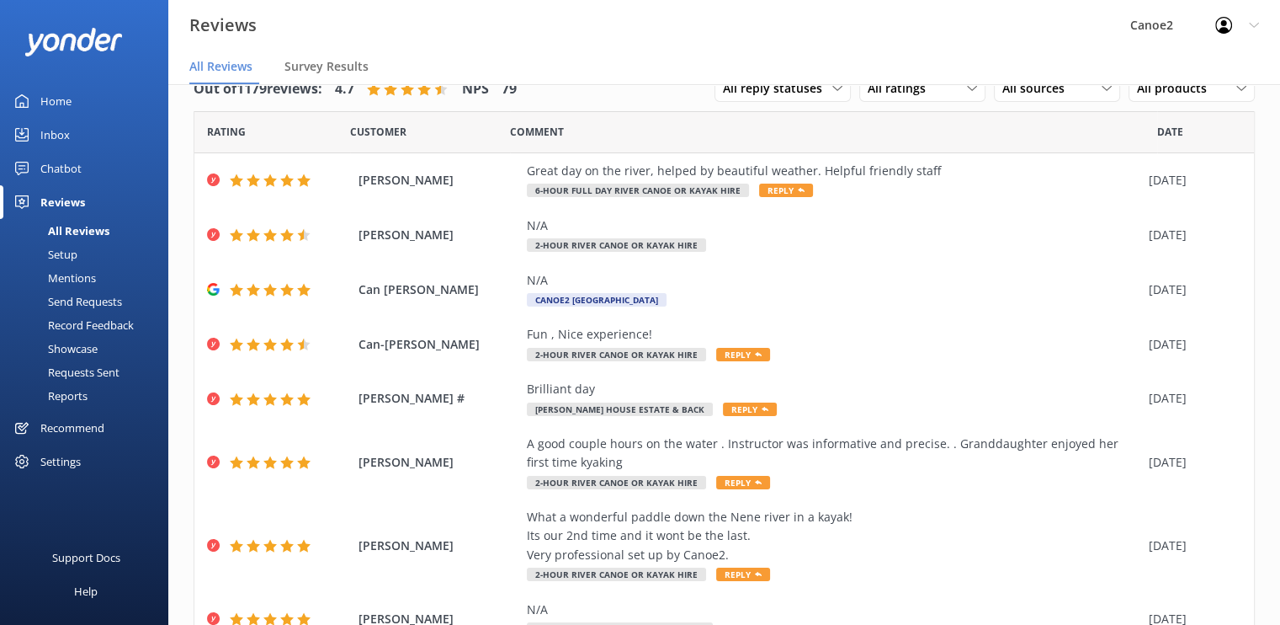 This screenshot has height=625, width=1280. Describe the element at coordinates (833, 535) in the screenshot. I see `div: What a wonderful paddle down the Nene river in a kayak! Its our 2nd time and it wont be the last....` at that location.